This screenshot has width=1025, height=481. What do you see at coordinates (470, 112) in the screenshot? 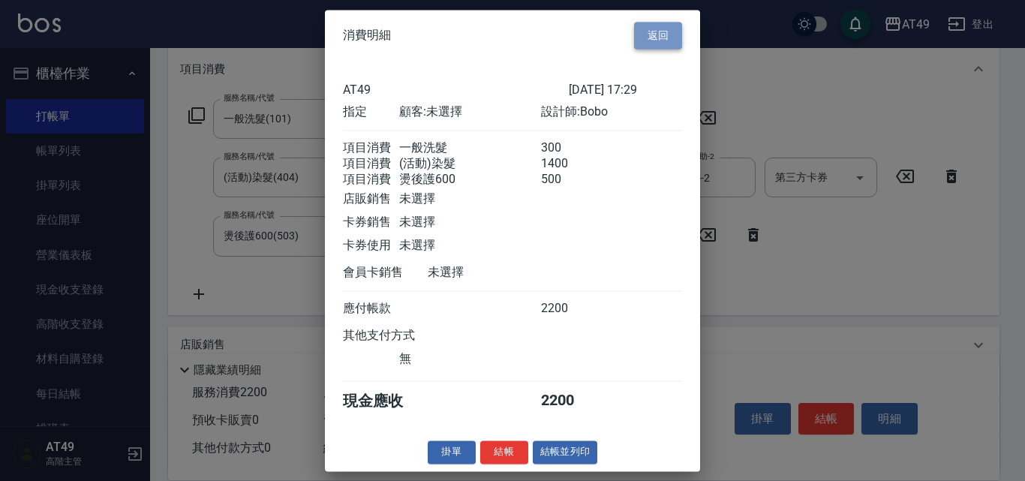
I see `div: 顧客: 未選擇` at bounding box center [470, 112].